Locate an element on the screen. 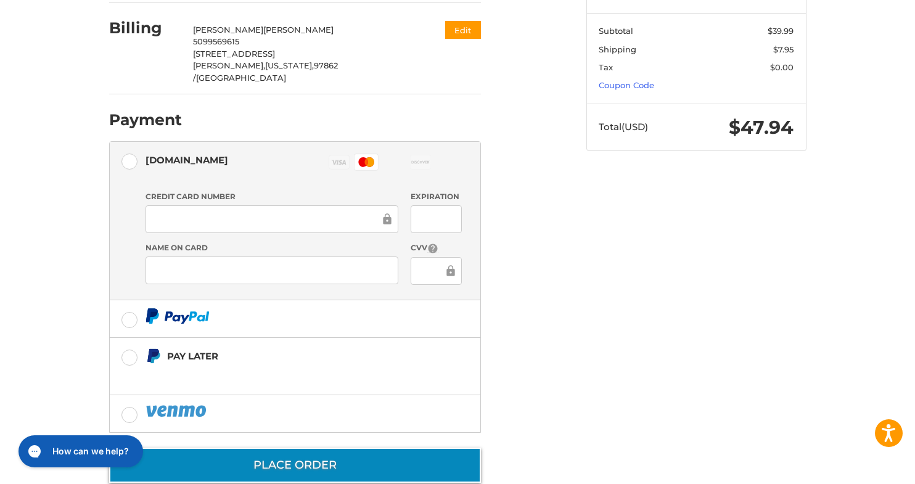  span: Total (USD) is located at coordinates (623, 126).